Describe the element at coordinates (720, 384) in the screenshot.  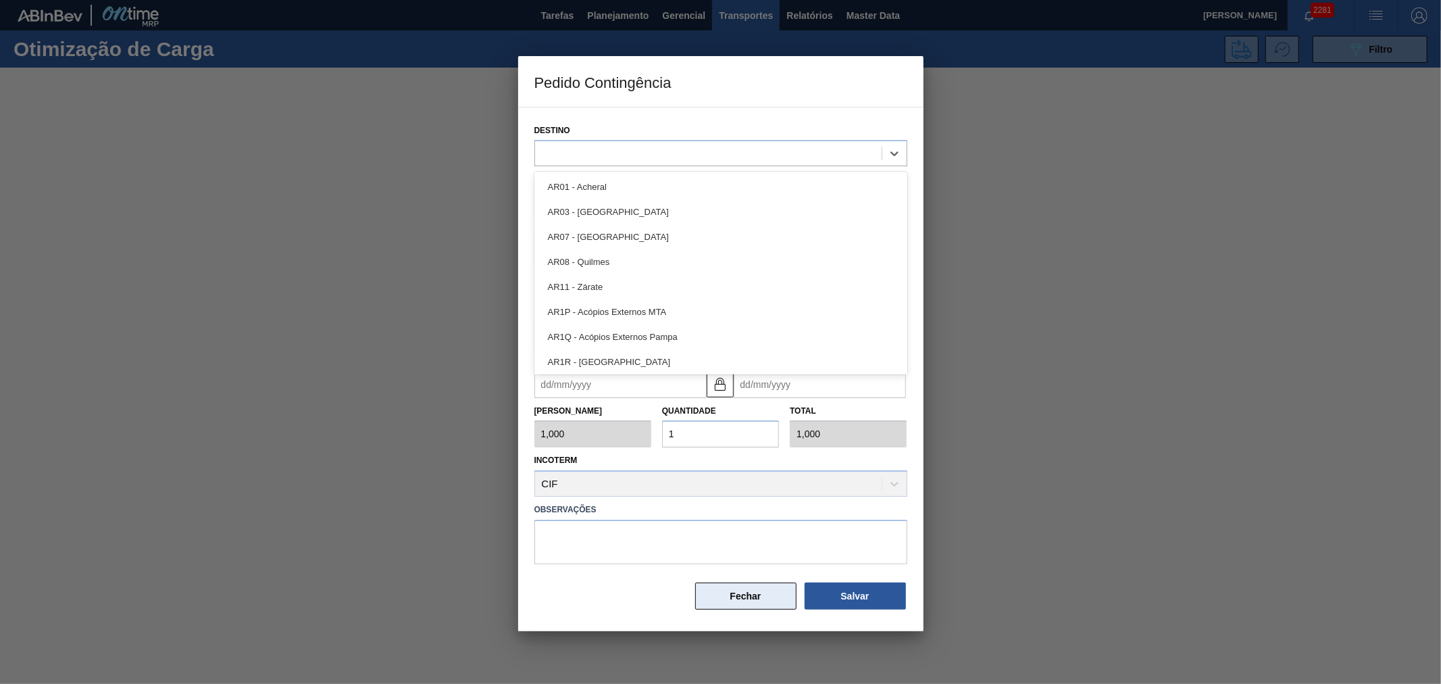
I see `img: locked` at that location.